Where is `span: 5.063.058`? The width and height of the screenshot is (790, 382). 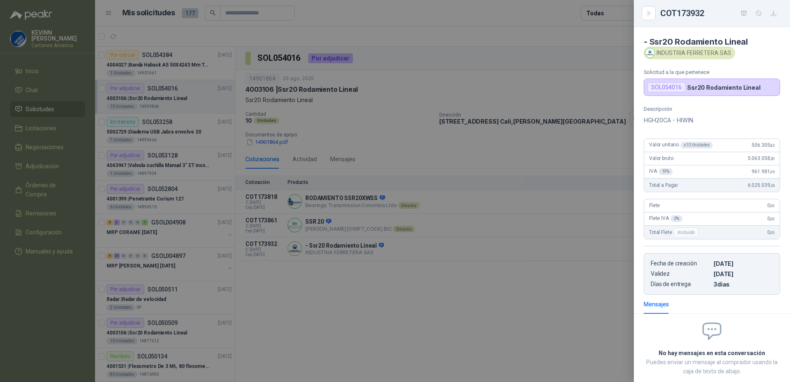
span: 5.063.058 is located at coordinates (761, 158).